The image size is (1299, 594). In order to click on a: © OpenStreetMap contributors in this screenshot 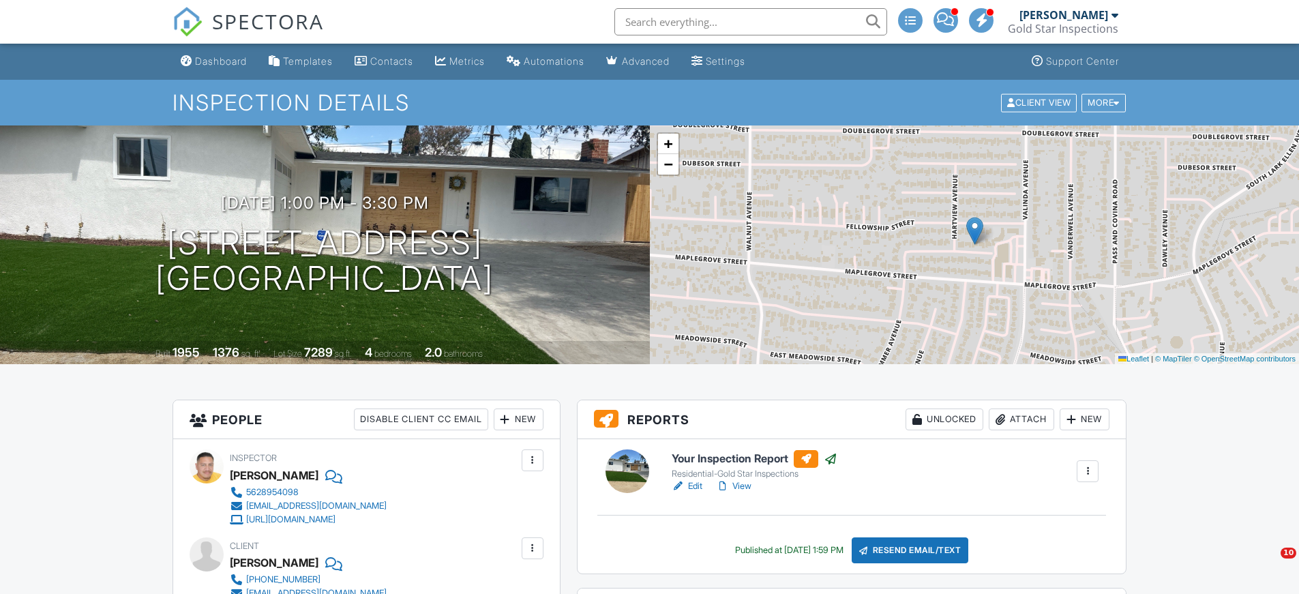, I will do `click(1244, 359)`.